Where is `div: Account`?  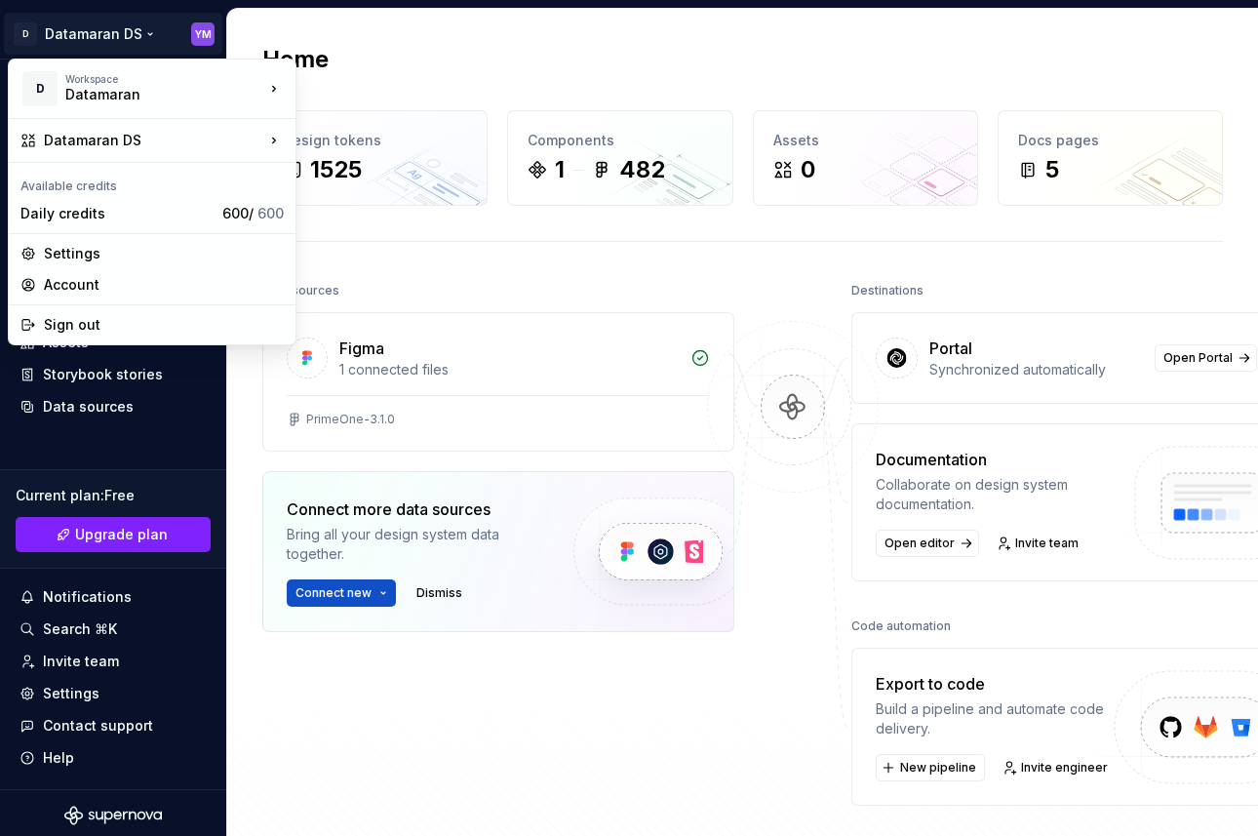
div: Account is located at coordinates (164, 285).